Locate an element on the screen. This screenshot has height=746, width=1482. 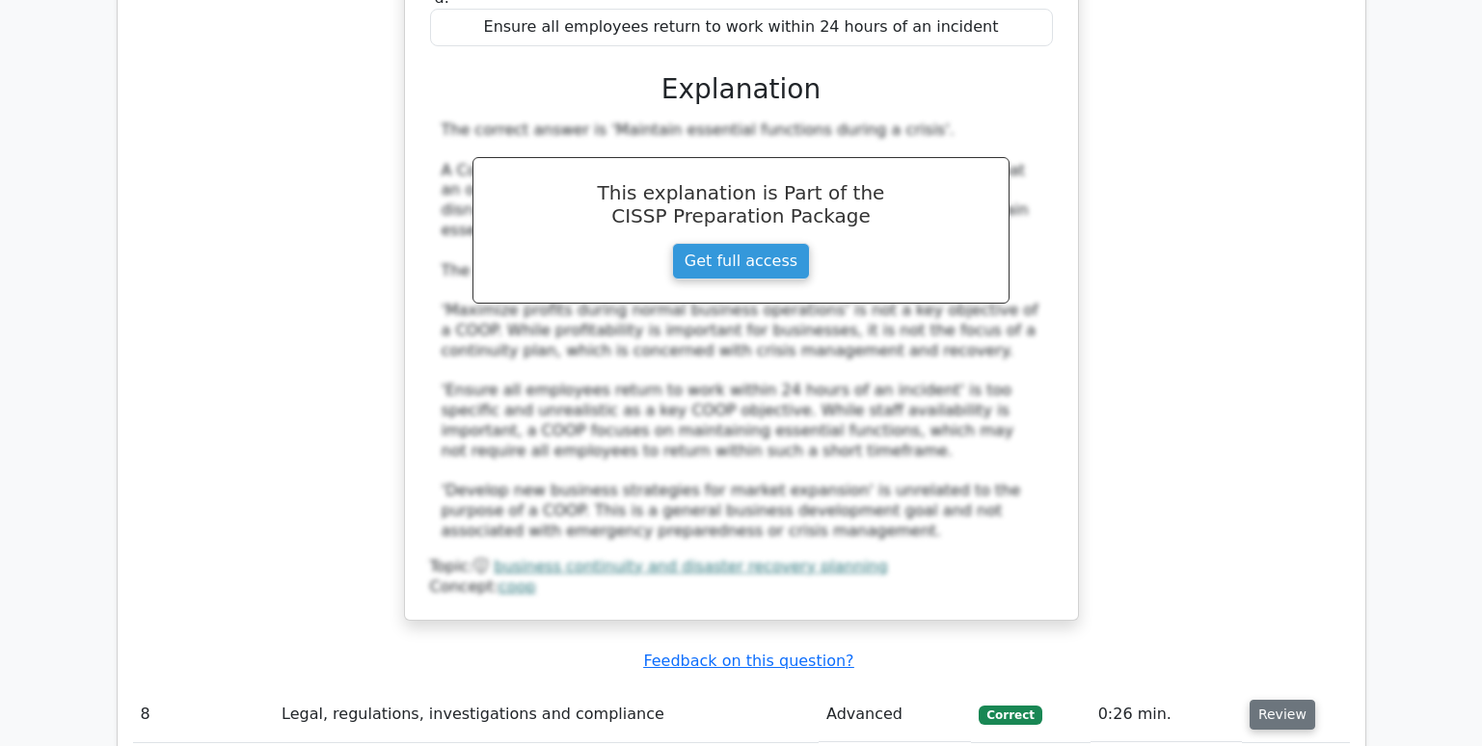
td: 8 is located at coordinates (203, 715).